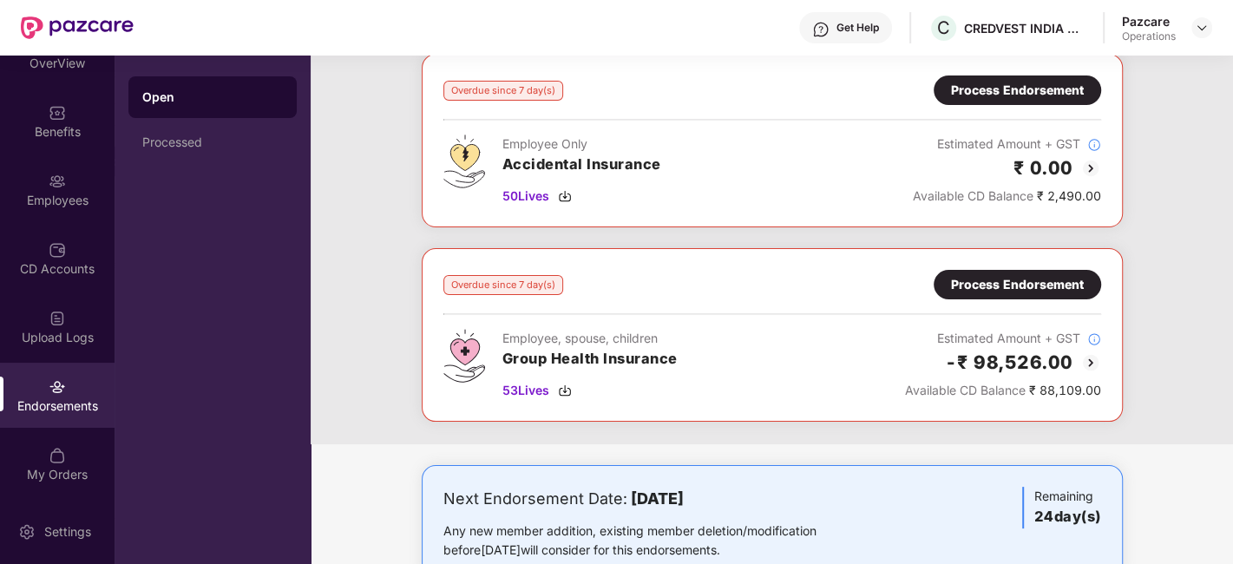 The width and height of the screenshot is (1233, 564). Describe the element at coordinates (657, 499) in the screenshot. I see `div: Next Endorsement Date:` at that location.